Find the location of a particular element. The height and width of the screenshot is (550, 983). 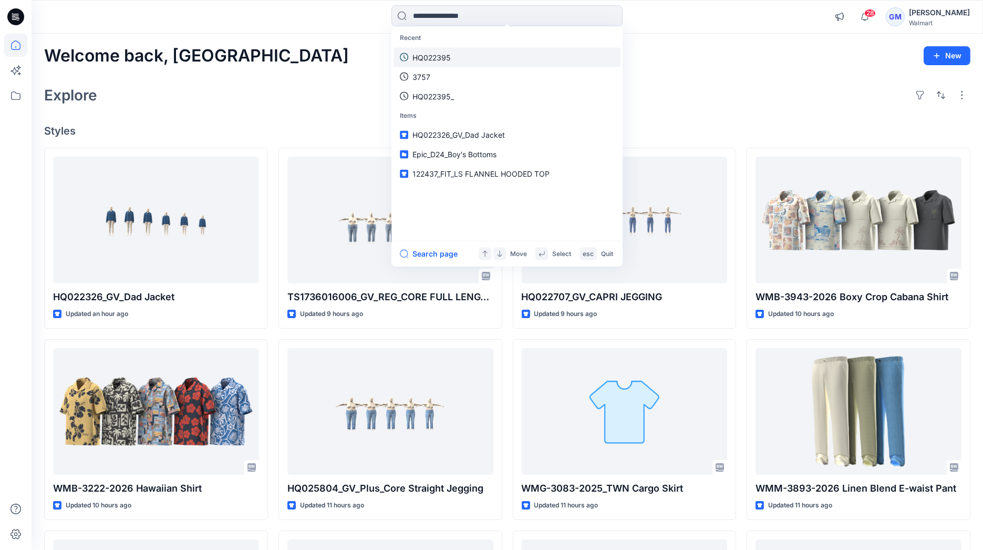

p: WMB-3943-2026 Boxy Crop Cabana Shirt is located at coordinates (859, 297).